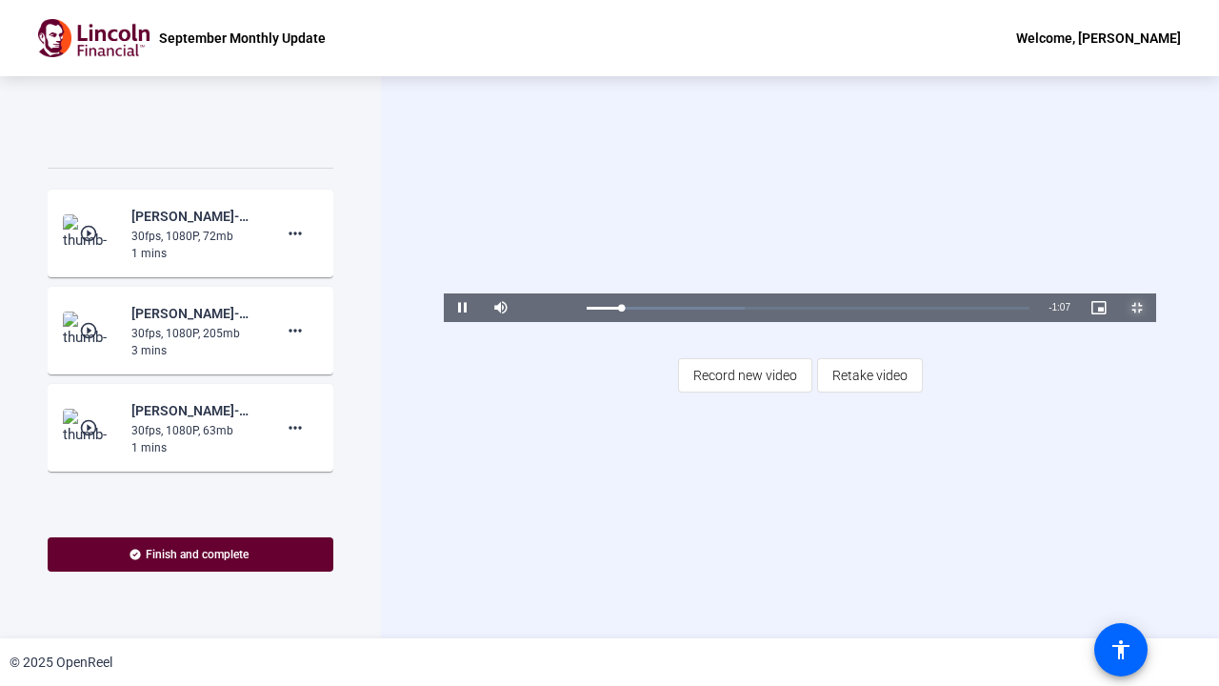 The width and height of the screenshot is (1219, 686). I want to click on button: Picture-in-Picture, so click(1099, 308).